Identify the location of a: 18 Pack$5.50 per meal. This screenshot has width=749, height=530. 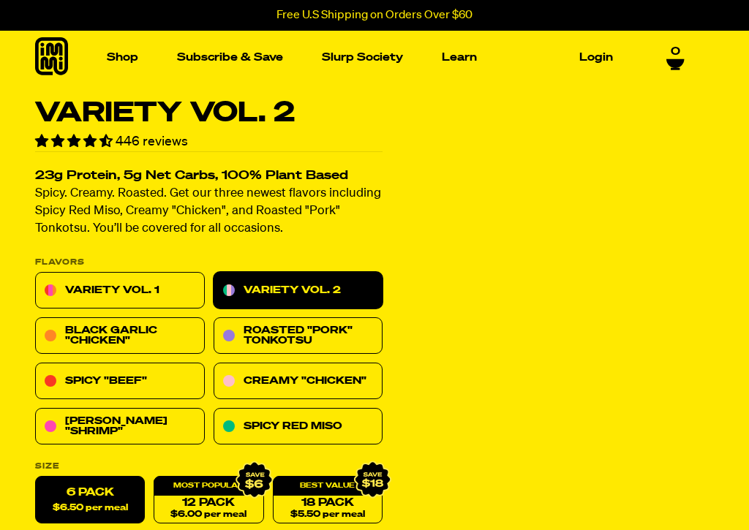
(328, 500).